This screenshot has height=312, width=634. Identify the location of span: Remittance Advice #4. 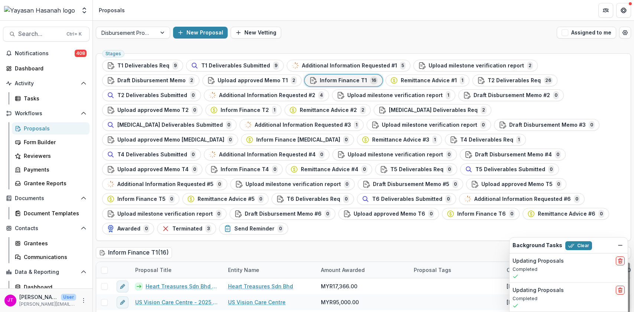
(329, 170).